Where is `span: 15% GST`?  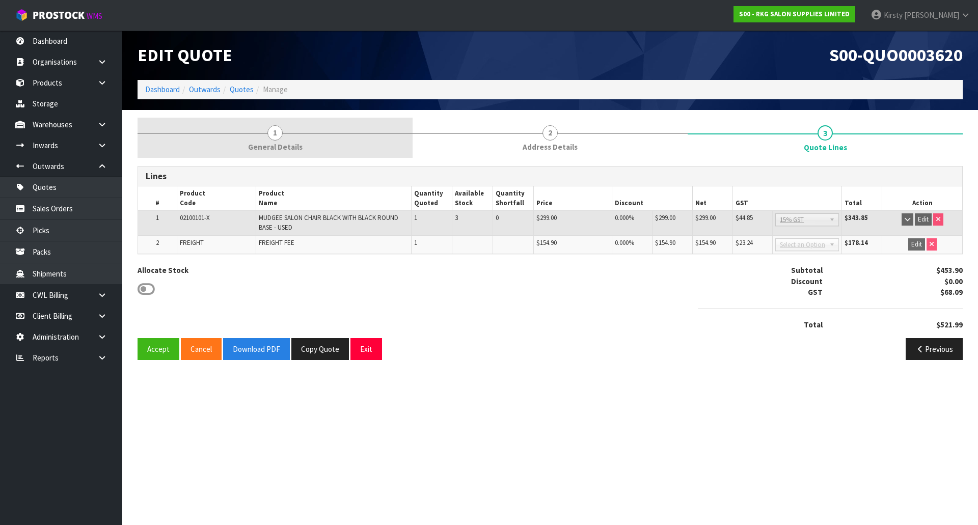 span: 15% GST is located at coordinates (802, 220).